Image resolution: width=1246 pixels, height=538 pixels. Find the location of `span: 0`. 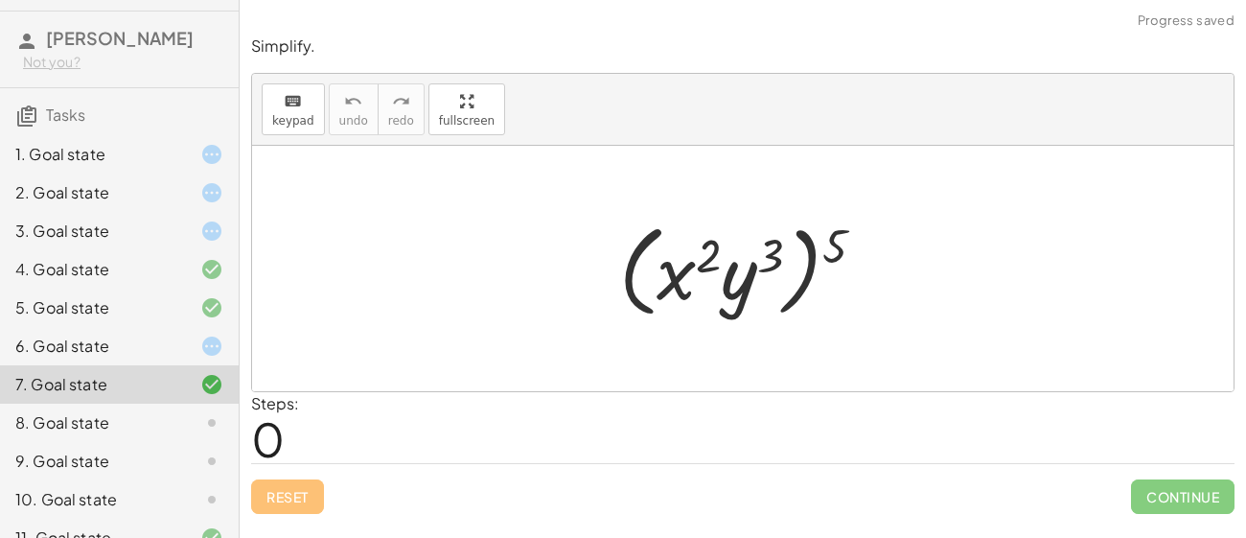

span: 0 is located at coordinates (267, 438).